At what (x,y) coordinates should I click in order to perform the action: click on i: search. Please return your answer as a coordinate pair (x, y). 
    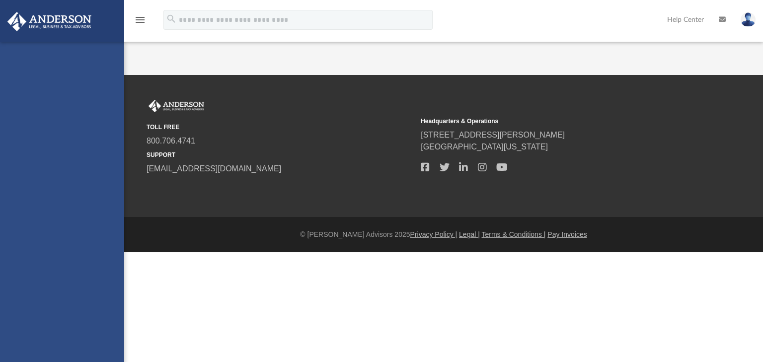
    Looking at the image, I should click on (171, 19).